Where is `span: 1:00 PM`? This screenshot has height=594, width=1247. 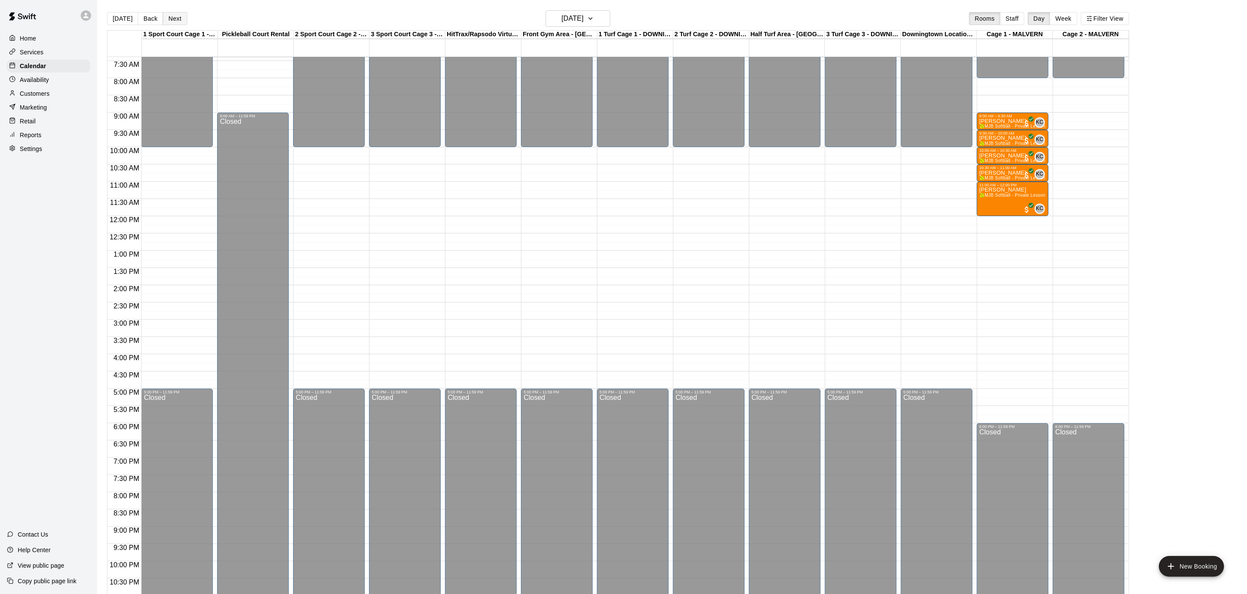 span: 1:00 PM is located at coordinates (126, 254).